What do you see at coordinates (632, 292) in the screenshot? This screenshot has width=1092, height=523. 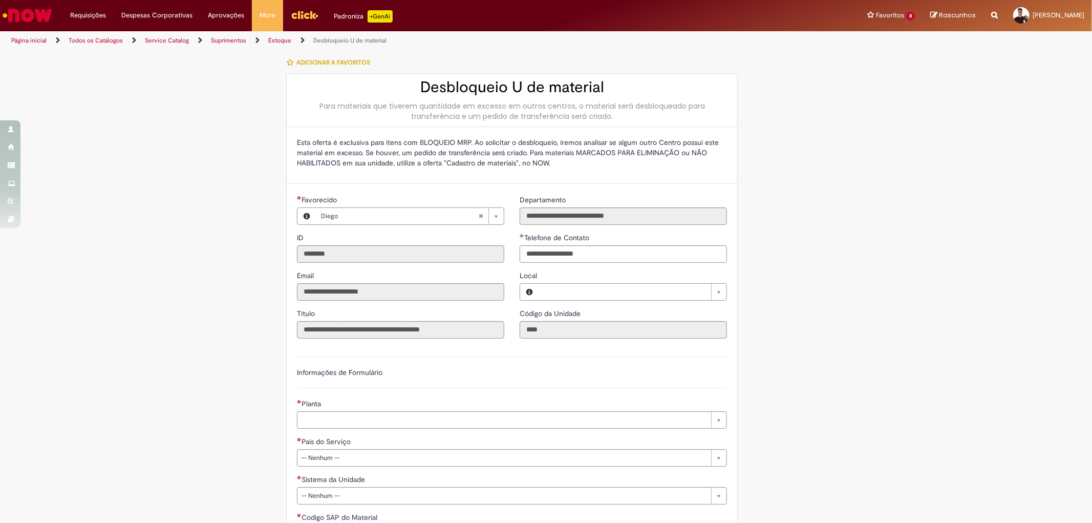 I see `a: Limpar campo Local` at bounding box center [632, 292].